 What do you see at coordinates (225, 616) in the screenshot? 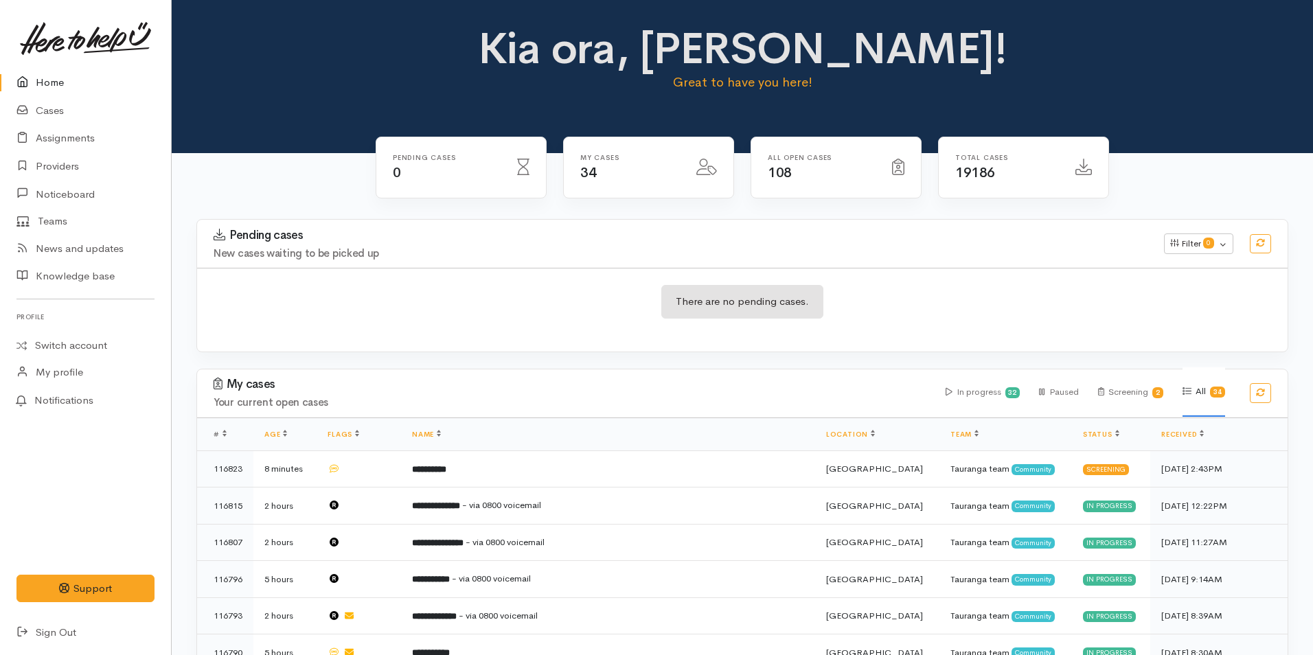
I see `td: 116793` at bounding box center [225, 616].